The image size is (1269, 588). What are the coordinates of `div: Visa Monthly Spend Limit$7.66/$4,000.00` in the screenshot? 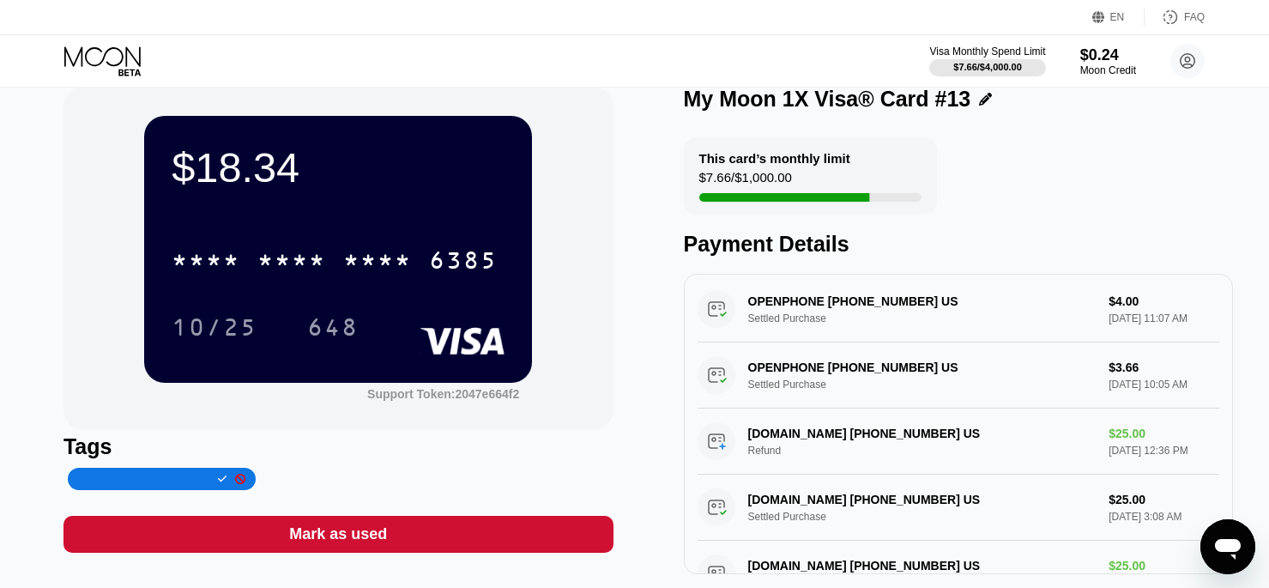 It's located at (986, 61).